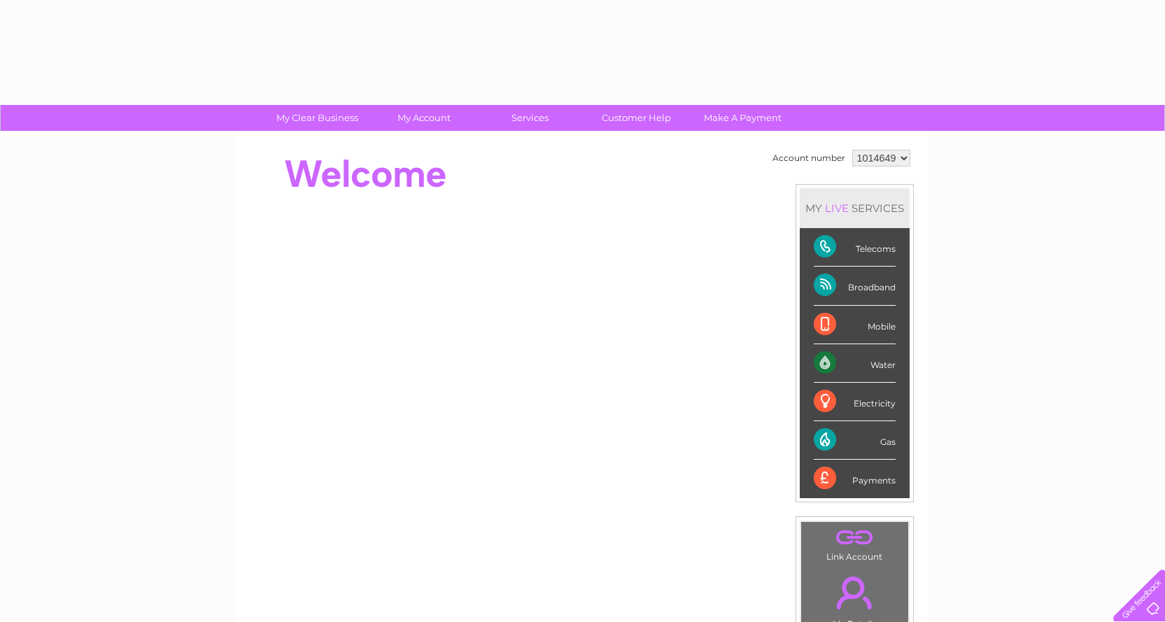  I want to click on div: Water, so click(855, 363).